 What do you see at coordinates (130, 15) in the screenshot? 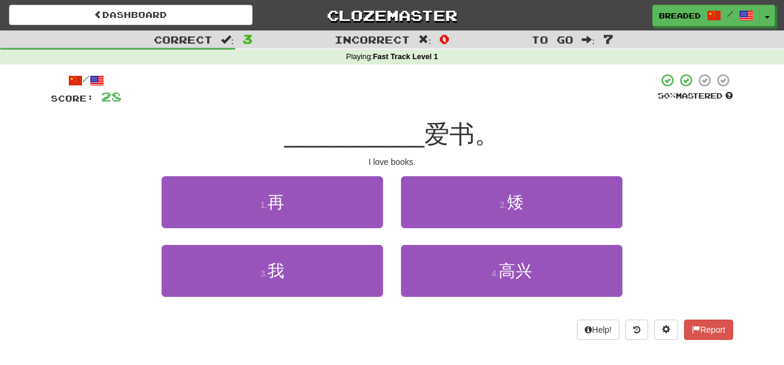
I see `a: Dashboard` at bounding box center [130, 15].